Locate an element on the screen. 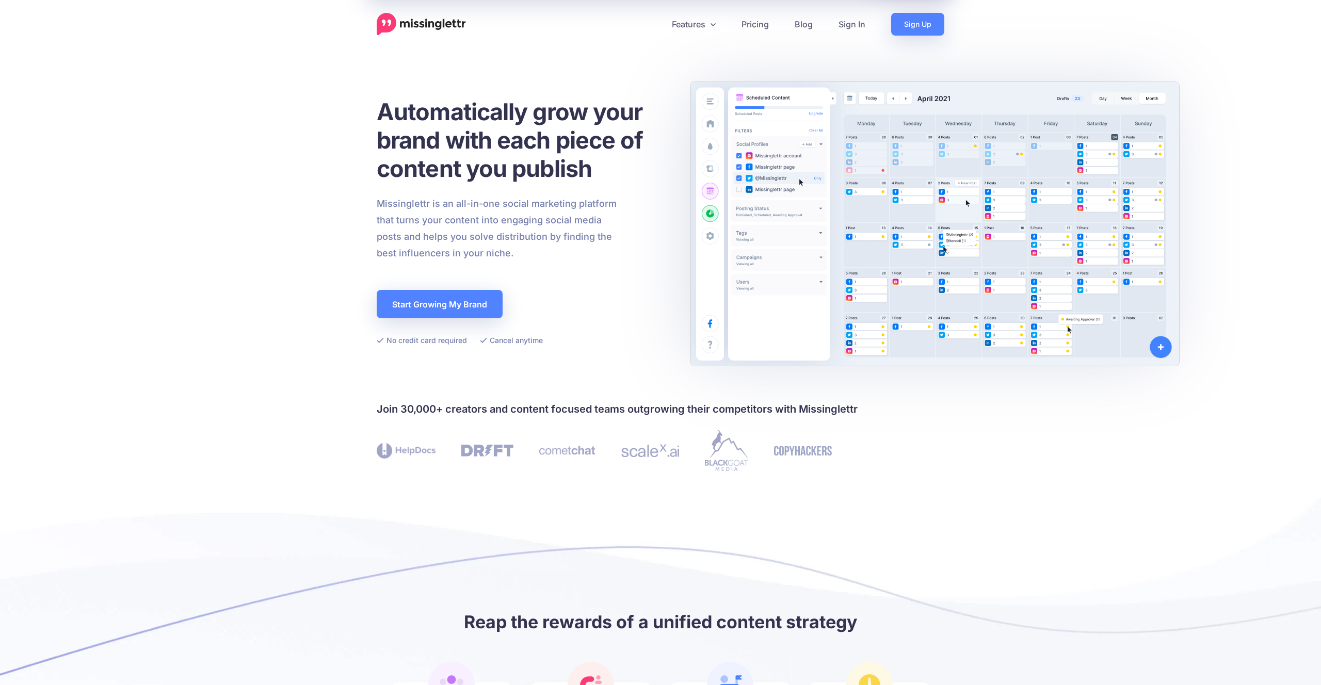  a: Sign Up is located at coordinates (918, 24).